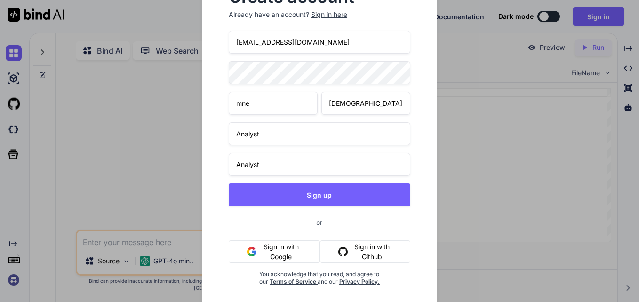 The width and height of the screenshot is (639, 302). What do you see at coordinates (320, 15) in the screenshot?
I see `p: Already have an account?` at bounding box center [320, 15].